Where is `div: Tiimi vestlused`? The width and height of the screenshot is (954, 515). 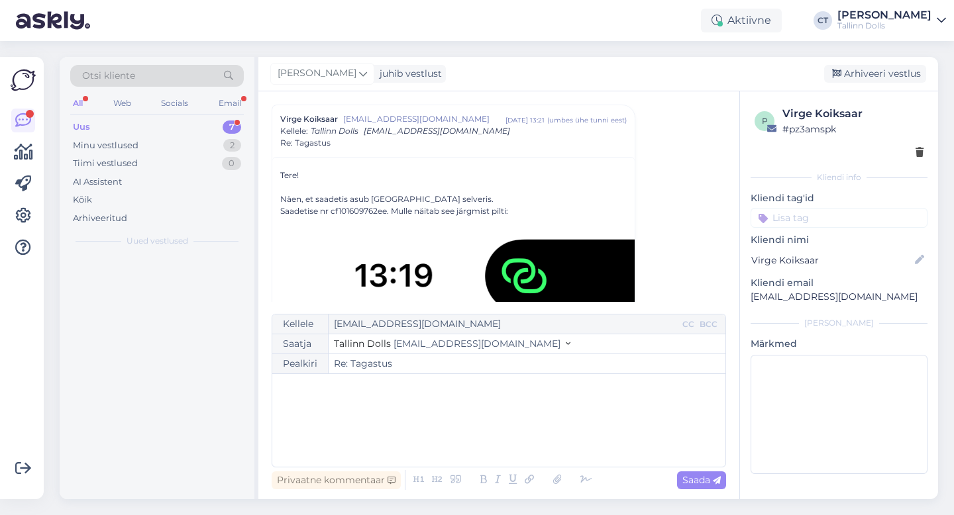
div: Tiimi vestlused is located at coordinates (105, 164).